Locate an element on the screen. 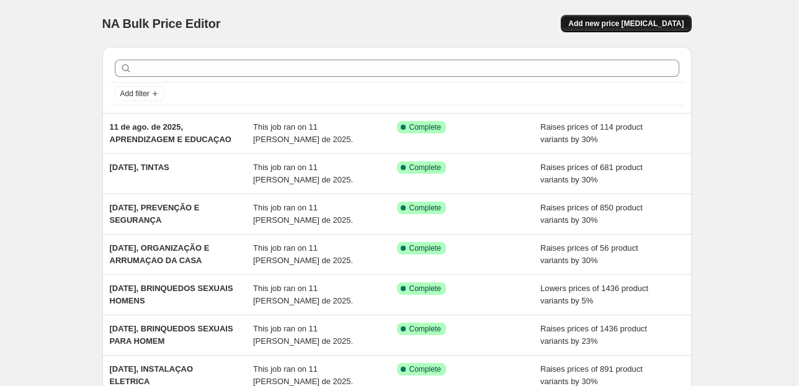  span: Lowers prices of 1436 product variants by 5% is located at coordinates (594, 294).